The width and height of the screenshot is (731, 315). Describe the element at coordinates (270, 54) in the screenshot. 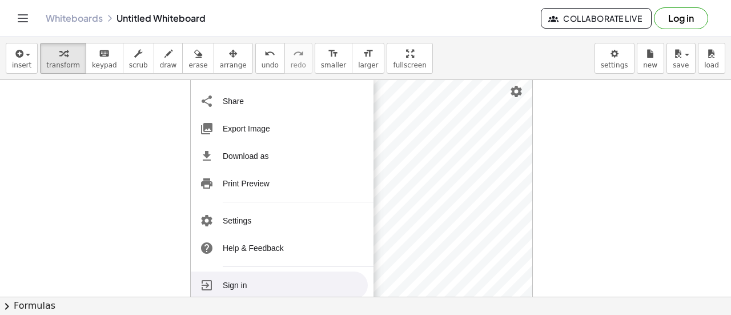

I see `i: undo` at that location.